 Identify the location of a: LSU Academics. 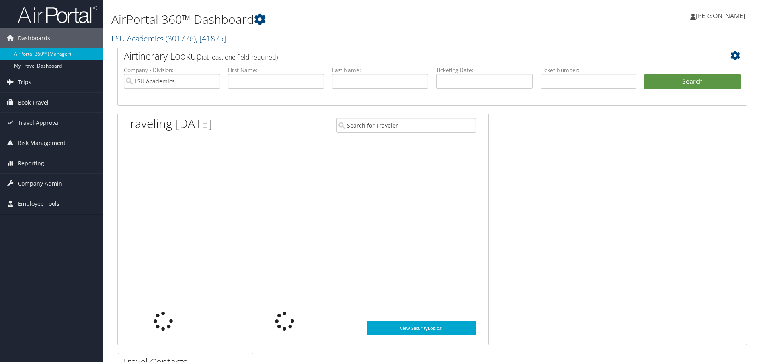
(169, 38).